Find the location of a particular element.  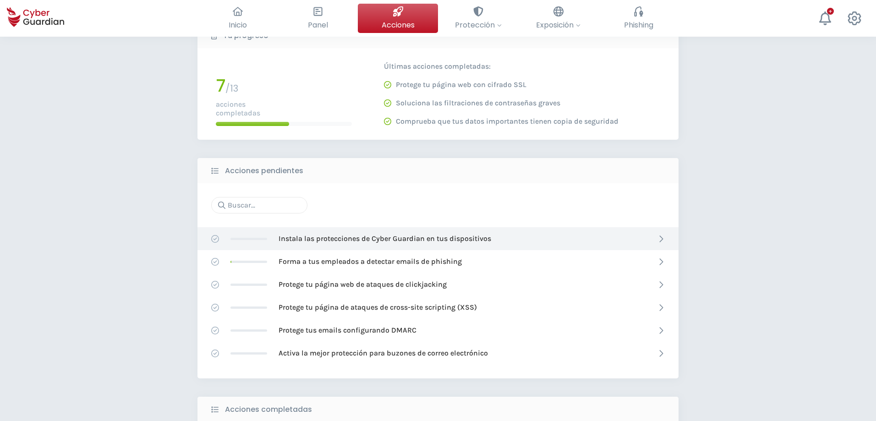

span: Inicio is located at coordinates (238, 25).